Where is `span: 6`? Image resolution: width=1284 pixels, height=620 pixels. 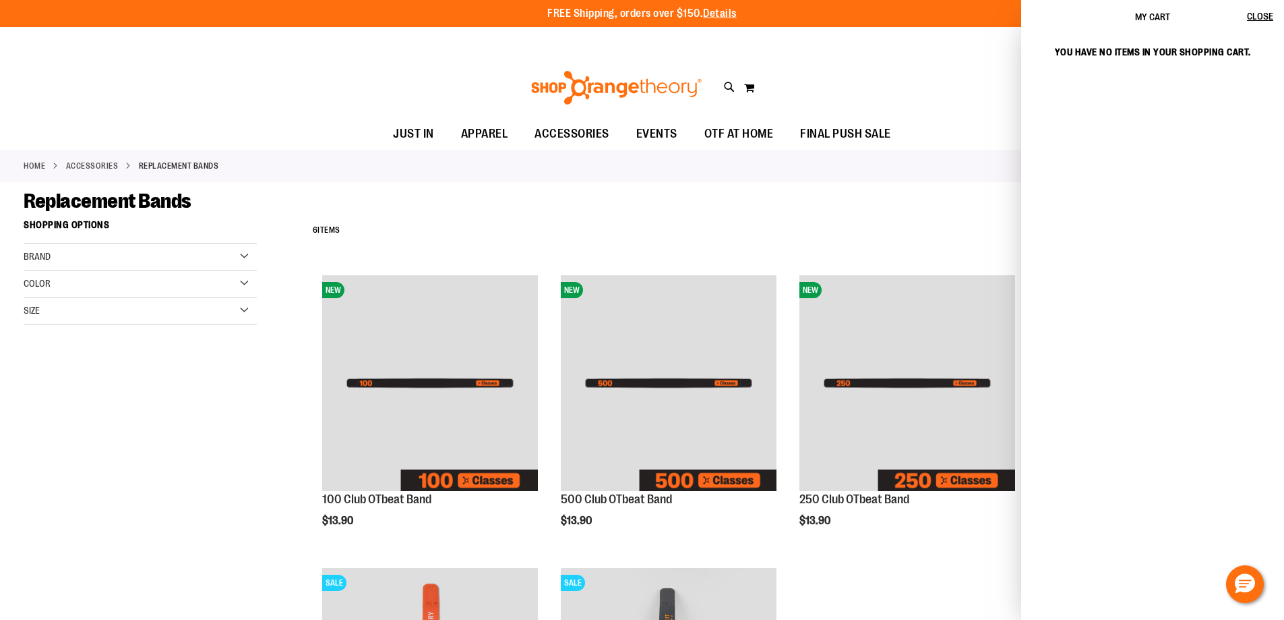
span: 6 is located at coordinates (316, 230).